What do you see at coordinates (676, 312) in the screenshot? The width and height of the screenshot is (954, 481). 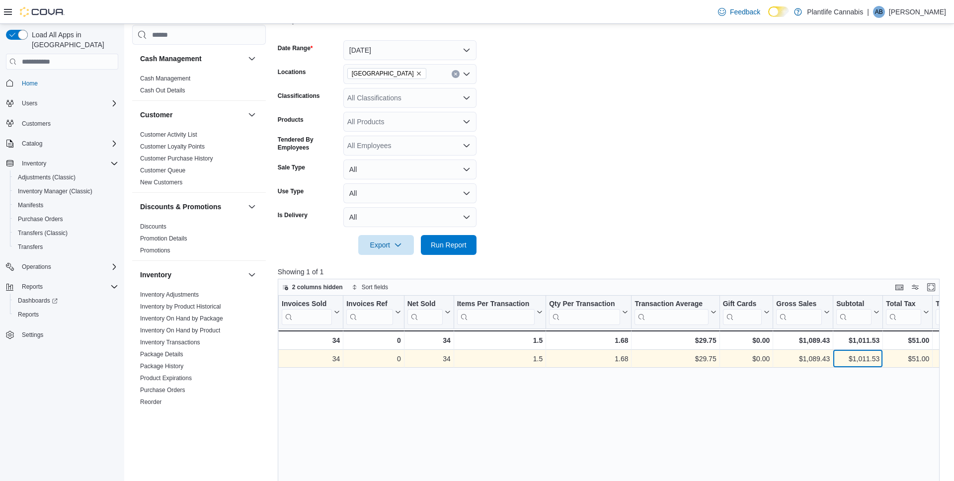 I see `button: Transaction Average` at bounding box center [676, 312].